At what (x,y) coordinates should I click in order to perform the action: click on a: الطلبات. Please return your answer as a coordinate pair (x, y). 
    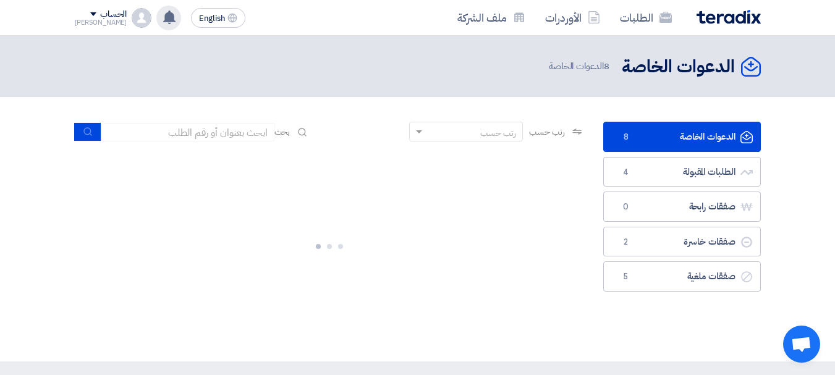
    Looking at the image, I should click on (646, 17).